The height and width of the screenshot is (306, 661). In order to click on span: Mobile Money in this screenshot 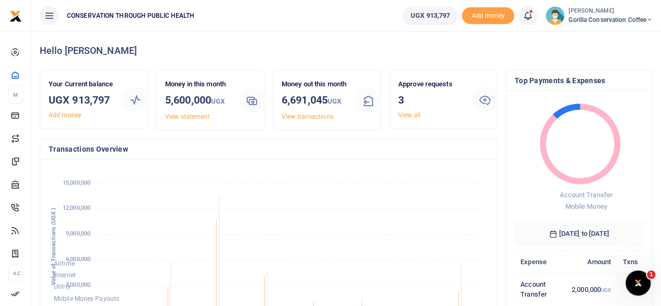, I will do `click(586, 206)`.